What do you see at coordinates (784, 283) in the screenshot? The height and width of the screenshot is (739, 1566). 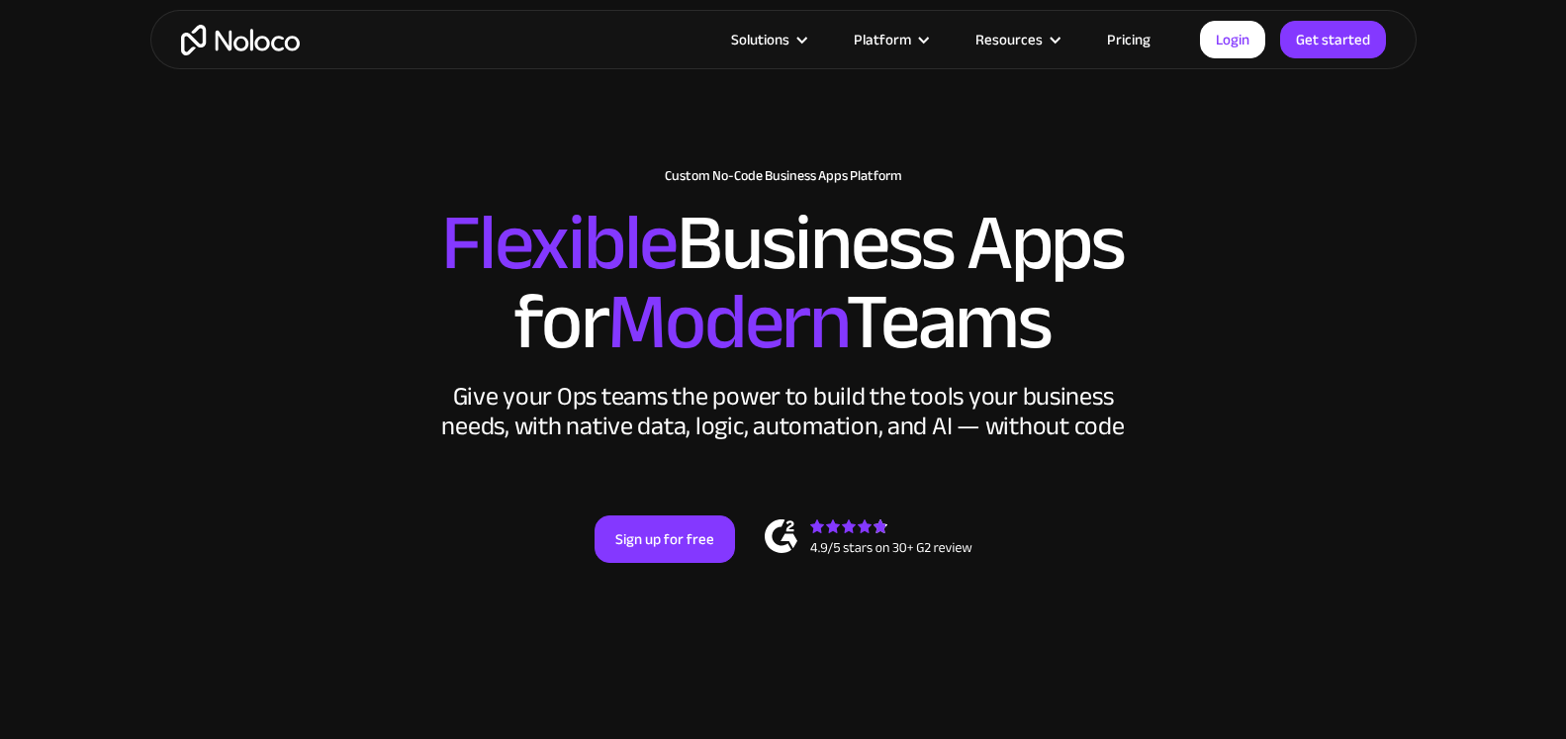 I see `h2: Business Apps for Teams` at bounding box center [784, 283].